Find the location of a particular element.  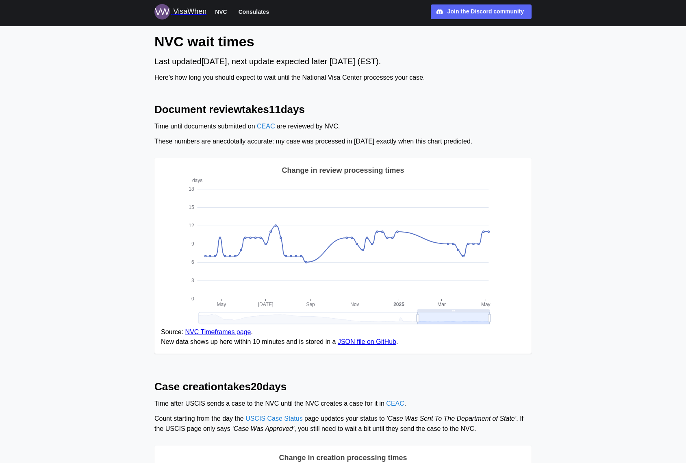

text: Change in review processing times is located at coordinates (342, 170).